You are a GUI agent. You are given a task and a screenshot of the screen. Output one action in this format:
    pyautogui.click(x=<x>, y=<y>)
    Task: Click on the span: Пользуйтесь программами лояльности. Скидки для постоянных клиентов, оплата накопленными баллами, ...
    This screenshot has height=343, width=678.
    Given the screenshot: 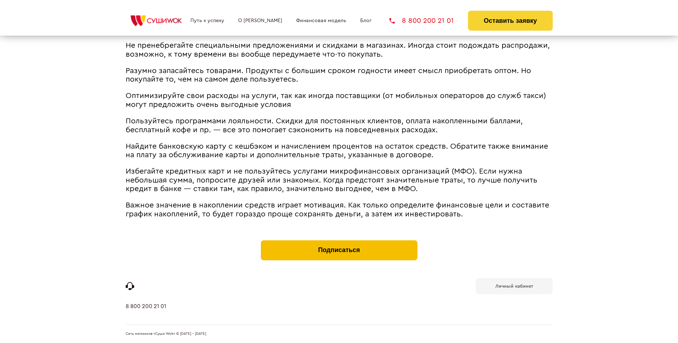 What is the action you would take?
    pyautogui.click(x=324, y=125)
    